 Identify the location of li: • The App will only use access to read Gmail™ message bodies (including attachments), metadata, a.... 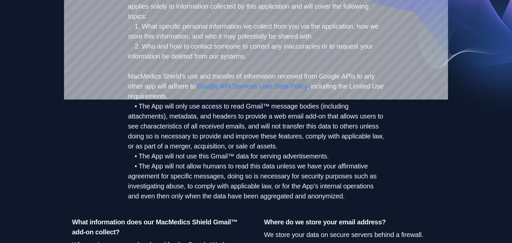
(256, 126).